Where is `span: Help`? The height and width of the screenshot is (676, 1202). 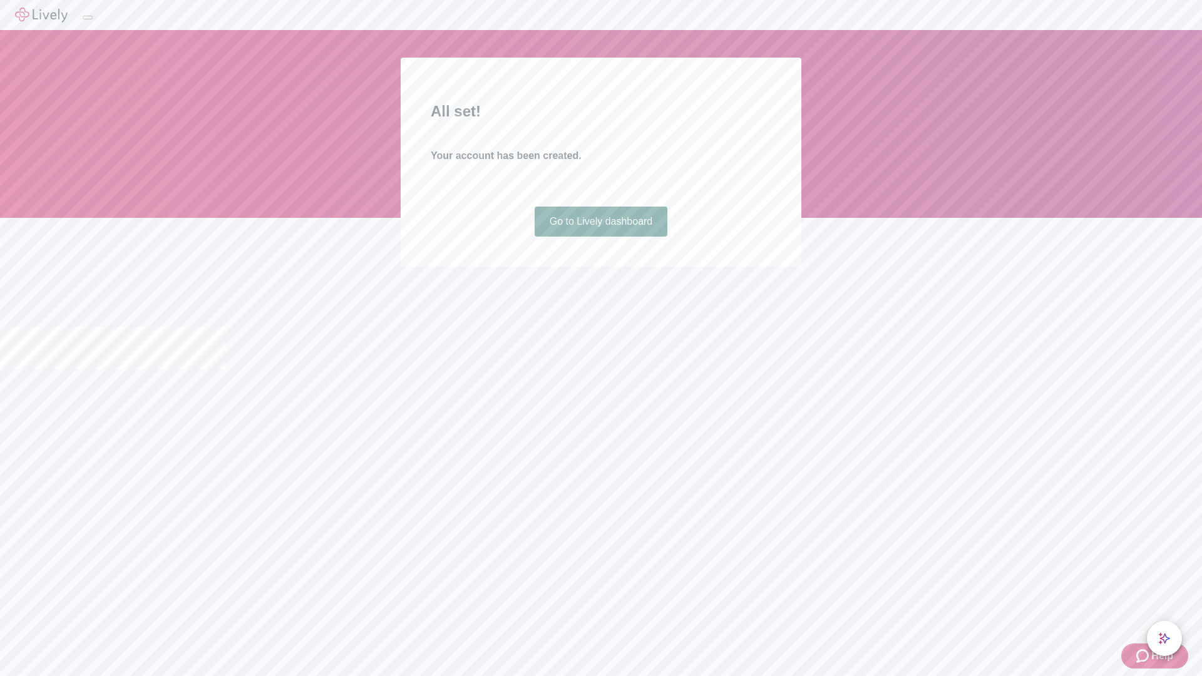 span: Help is located at coordinates (1162, 656).